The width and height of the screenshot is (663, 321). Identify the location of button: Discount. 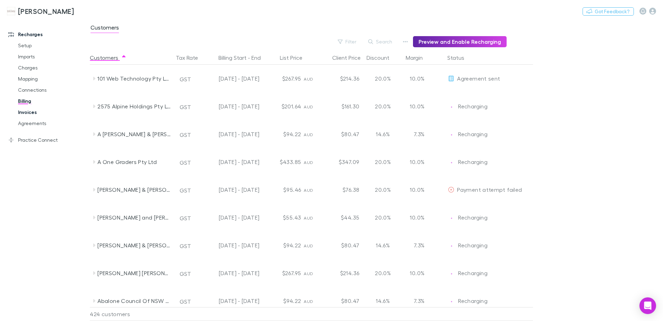
(382, 58).